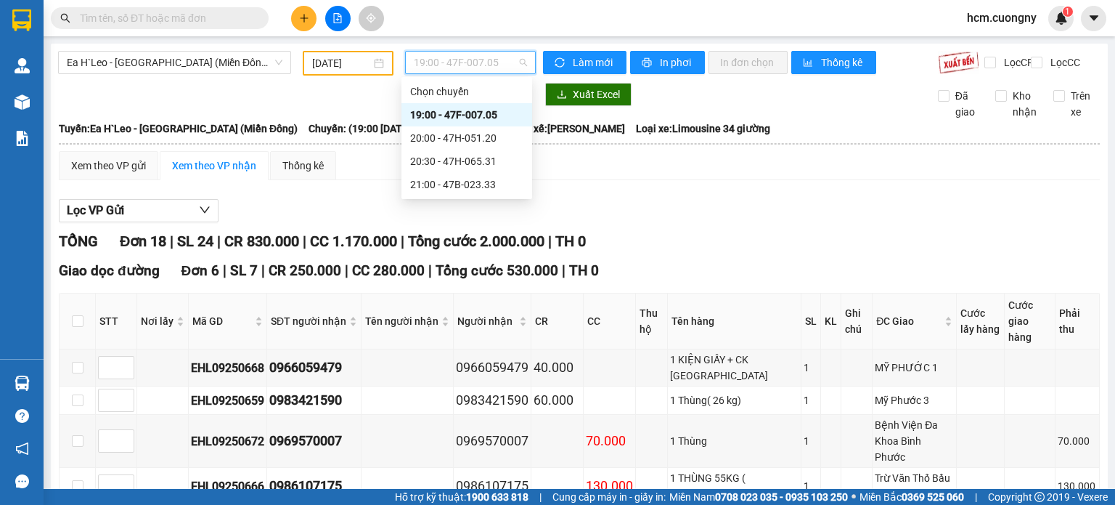  I want to click on span: copyright, so click(1040, 497).